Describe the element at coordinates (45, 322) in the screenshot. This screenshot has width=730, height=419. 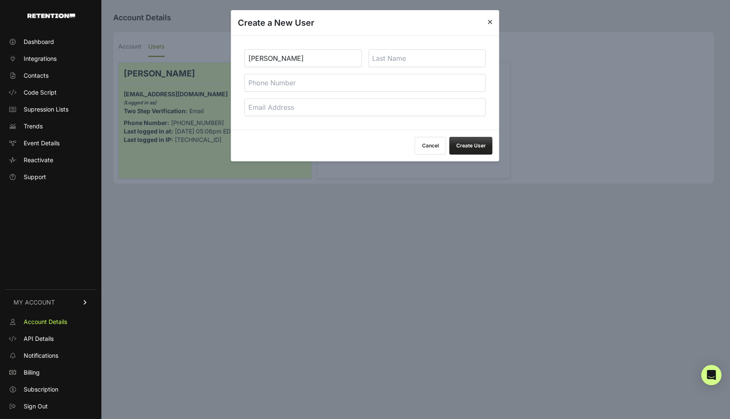
I see `span: Account Details` at that location.